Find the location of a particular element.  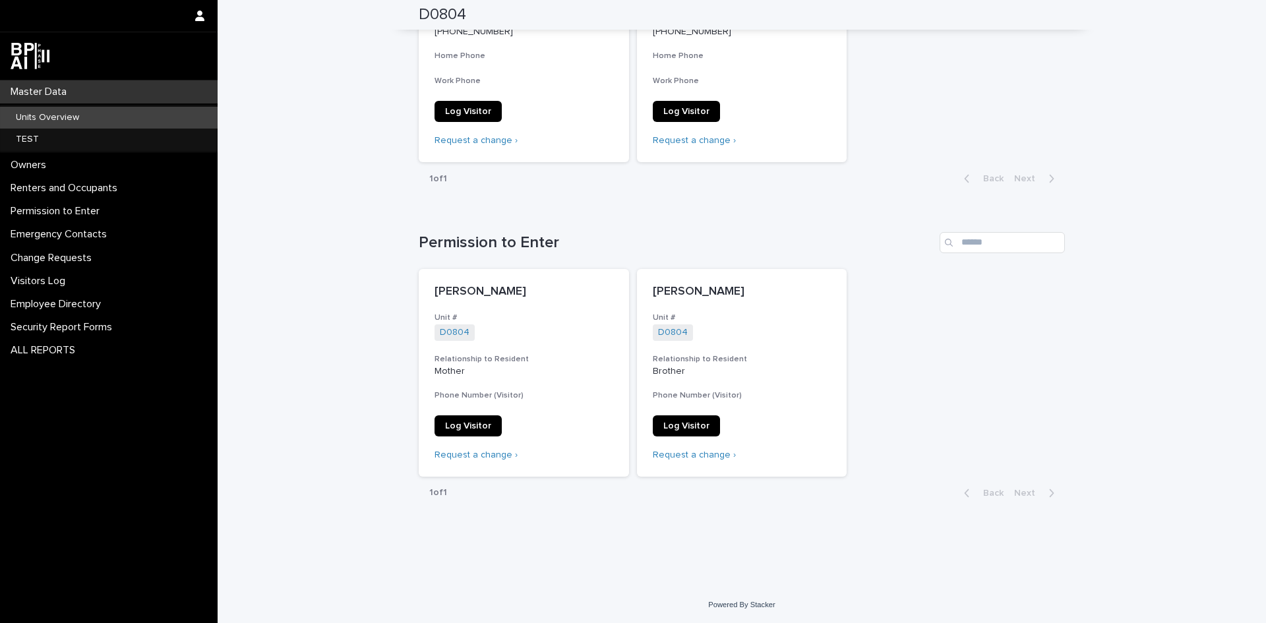

h2: D0804 is located at coordinates (443, 15).